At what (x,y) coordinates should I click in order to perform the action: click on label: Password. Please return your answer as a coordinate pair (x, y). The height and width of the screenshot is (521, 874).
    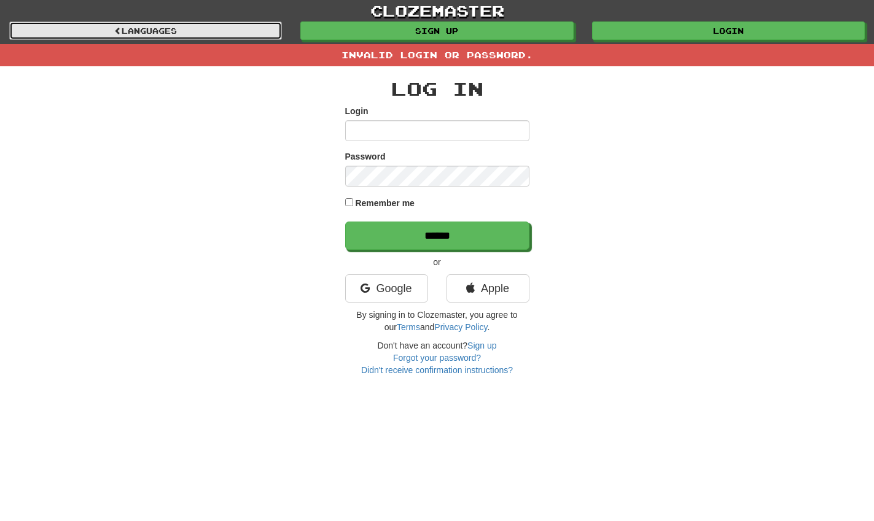
    Looking at the image, I should click on (365, 157).